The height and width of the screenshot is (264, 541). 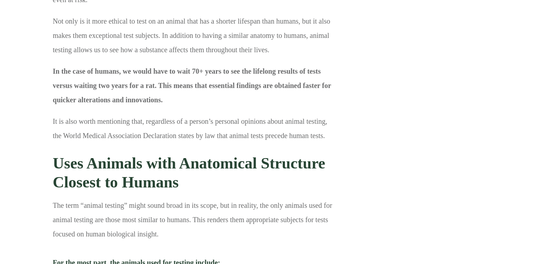 I want to click on strong: In the case of humans, we would have to wait 70+ years to see the lifelong results of tests versu..., so click(x=192, y=86).